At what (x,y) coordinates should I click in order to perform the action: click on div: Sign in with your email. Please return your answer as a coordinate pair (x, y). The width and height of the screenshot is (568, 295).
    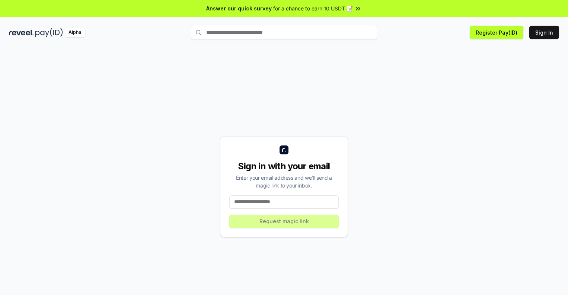
    Looking at the image, I should click on (284, 166).